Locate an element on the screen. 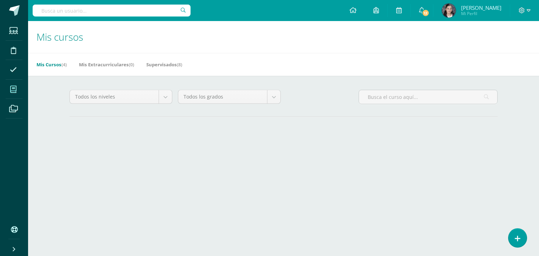  a: Supervisados(8) is located at coordinates (164, 65).